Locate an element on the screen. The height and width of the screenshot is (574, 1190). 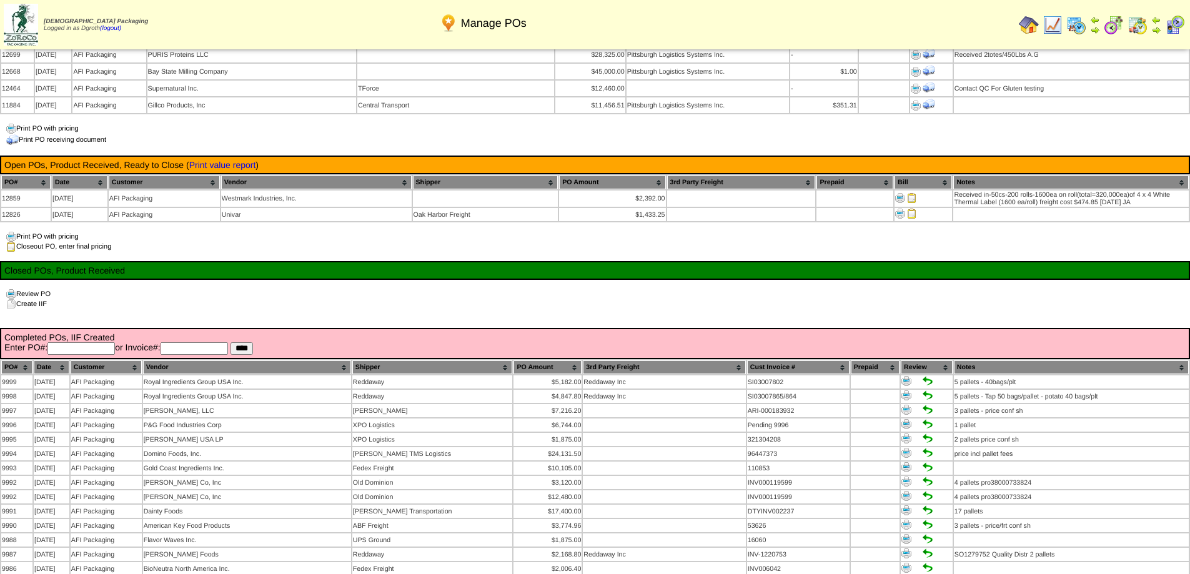
td: 9987 is located at coordinates (17, 554).